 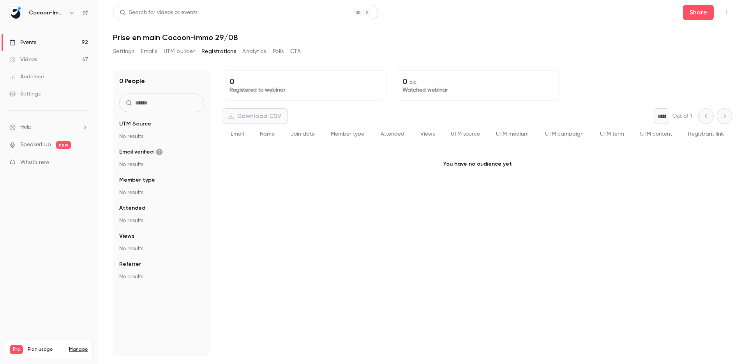 I want to click on h6: Cocoon-Immo, so click(x=47, y=13).